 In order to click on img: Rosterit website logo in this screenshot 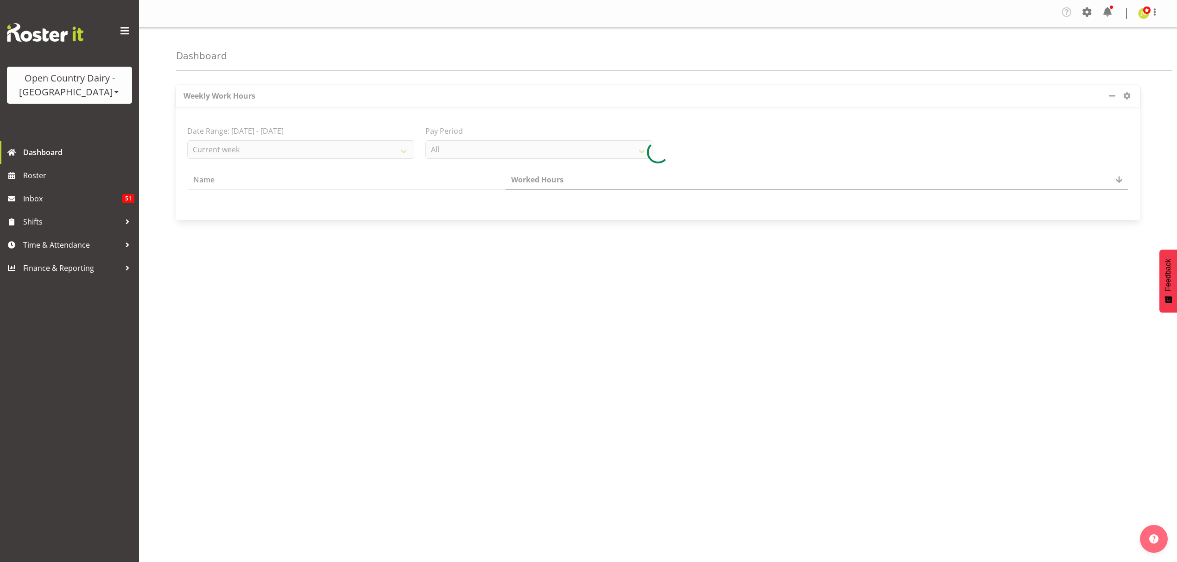, I will do `click(45, 32)`.